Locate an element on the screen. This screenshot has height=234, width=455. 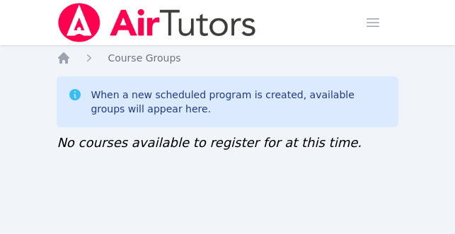
span: No courses available to register for at this time. is located at coordinates (209, 142).